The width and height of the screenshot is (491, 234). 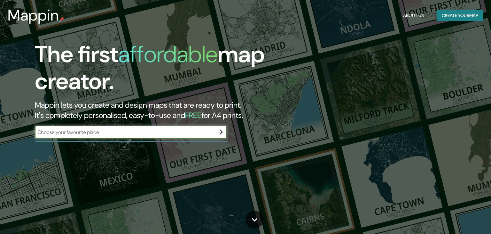 I want to click on button: About Us, so click(x=414, y=15).